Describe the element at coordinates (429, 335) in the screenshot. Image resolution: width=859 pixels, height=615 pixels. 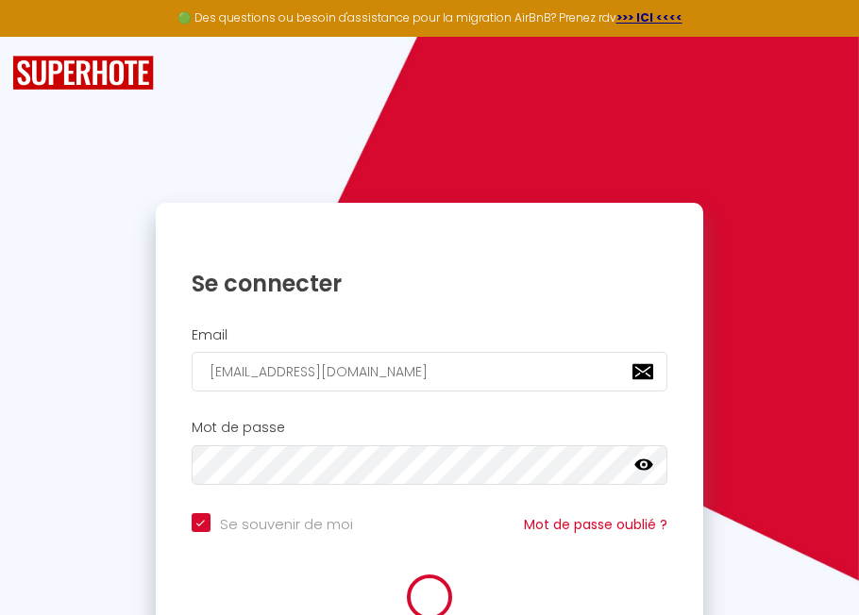
I see `h2: Email` at that location.